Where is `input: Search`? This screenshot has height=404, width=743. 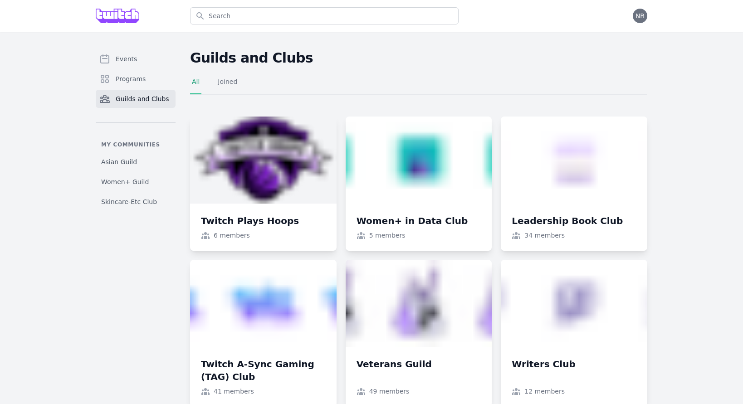 input: Search is located at coordinates (324, 16).